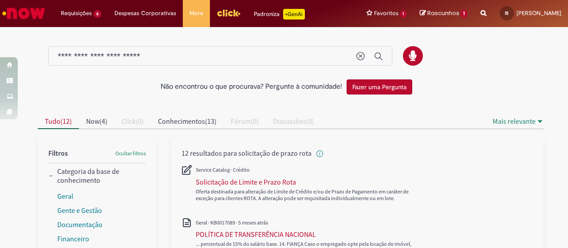 This screenshot has width=568, height=248. Describe the element at coordinates (443, 13) in the screenshot. I see `a: Rascunhos` at that location.